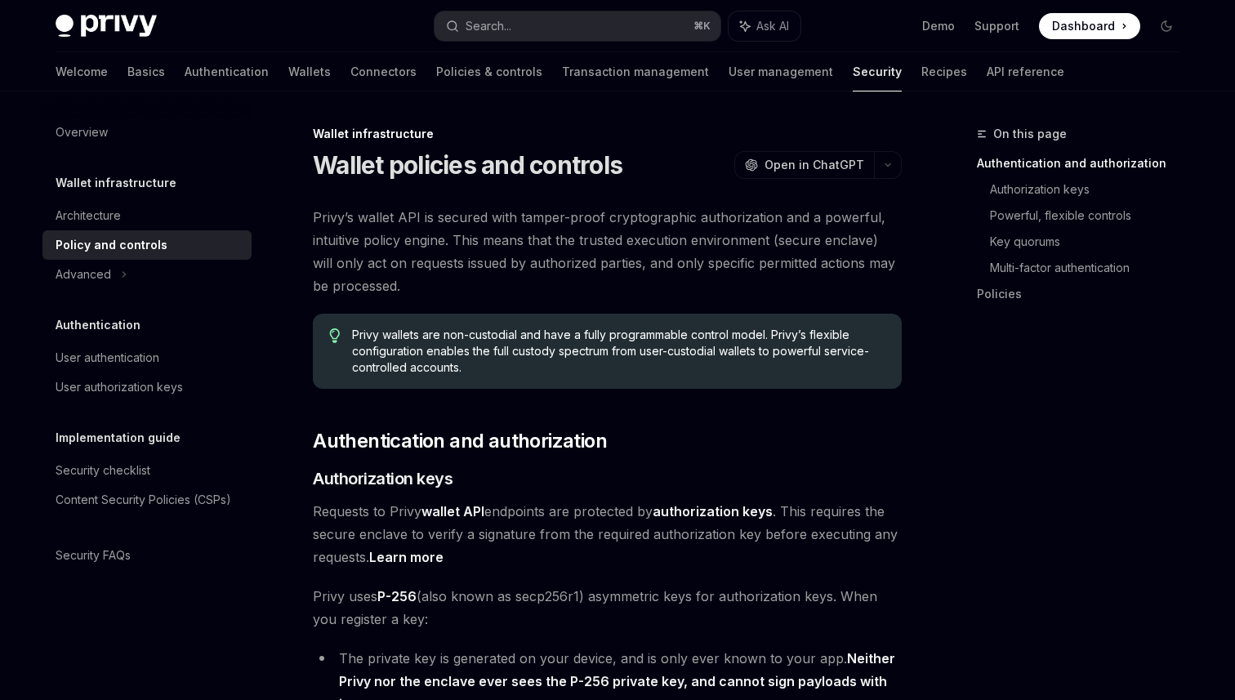 The width and height of the screenshot is (1235, 700). I want to click on a: Powerful, flexible controls, so click(1091, 216).